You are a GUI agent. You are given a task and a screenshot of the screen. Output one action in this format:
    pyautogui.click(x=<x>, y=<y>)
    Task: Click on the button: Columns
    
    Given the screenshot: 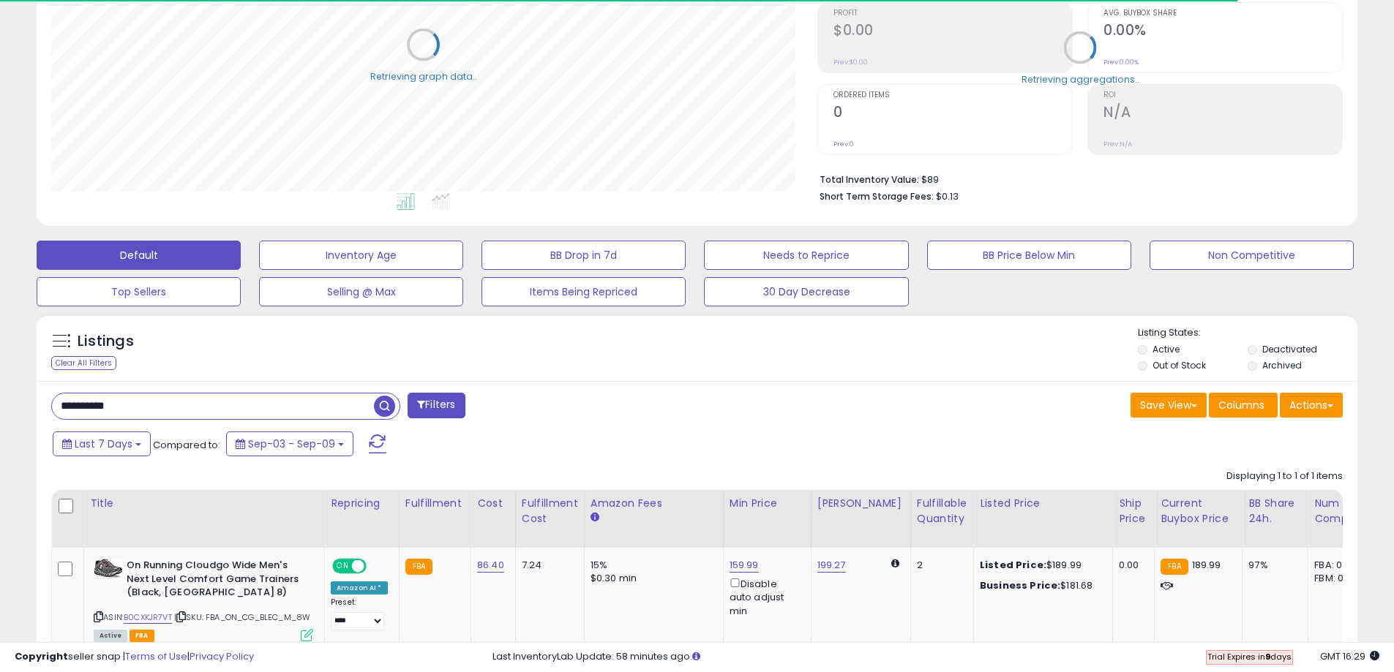 What is the action you would take?
    pyautogui.click(x=1243, y=405)
    